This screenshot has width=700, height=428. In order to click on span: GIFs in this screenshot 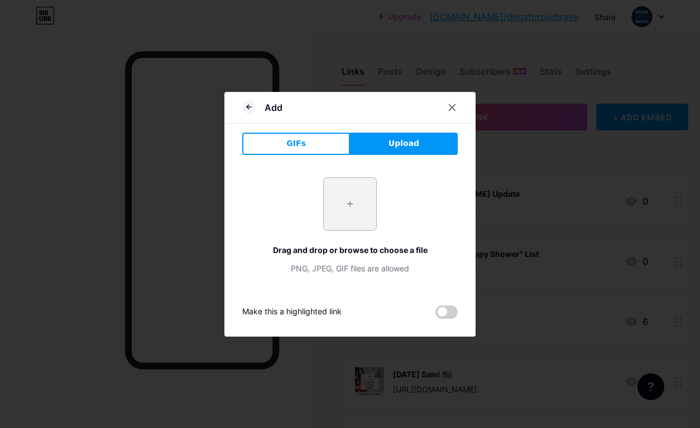, I will do `click(296, 143)`.